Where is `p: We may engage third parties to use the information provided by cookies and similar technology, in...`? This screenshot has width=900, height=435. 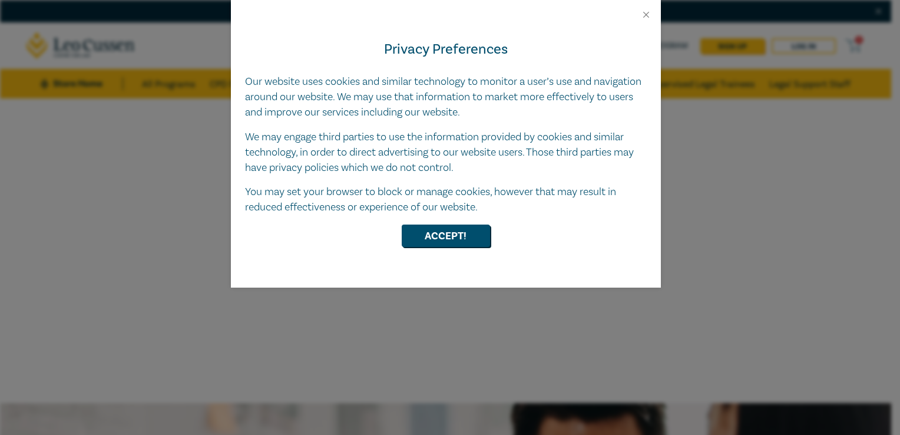
p: We may engage third parties to use the information provided by cookies and similar technology, in... is located at coordinates (446, 153).